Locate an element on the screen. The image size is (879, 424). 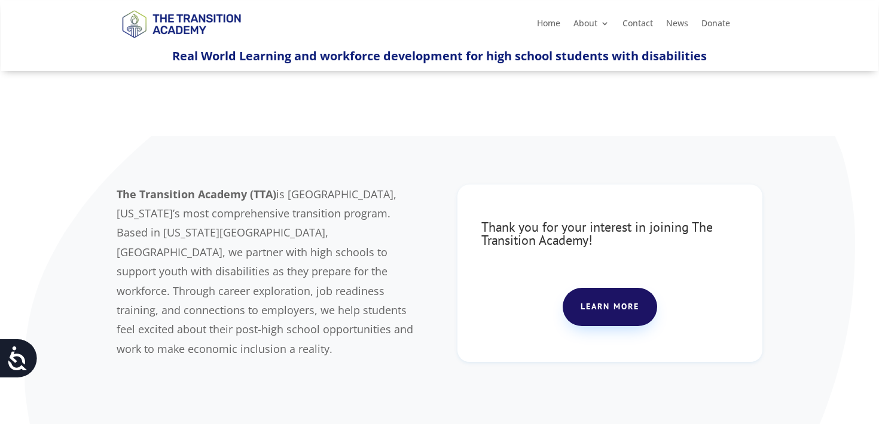
span: Thank you for your interest in joining The Transition Academy! is located at coordinates (597, 234).